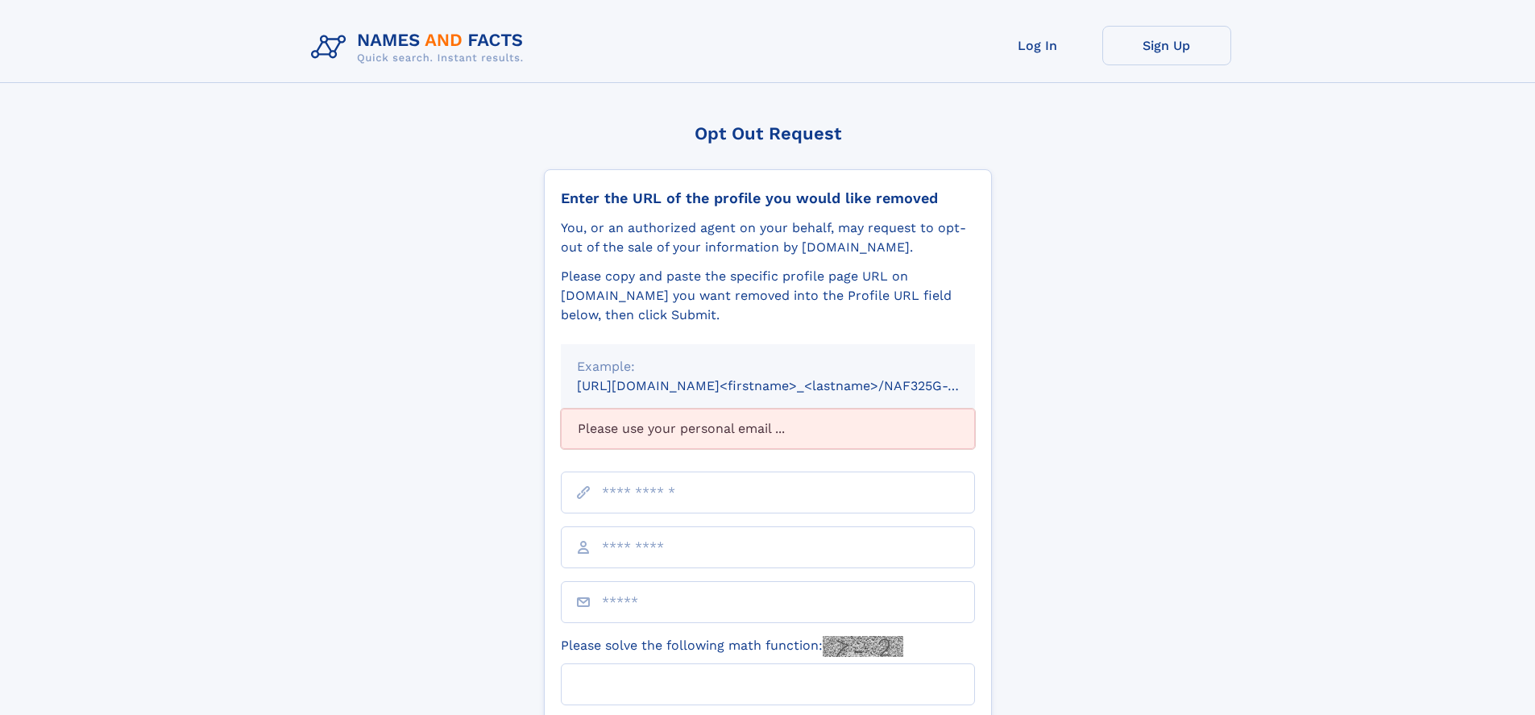 This screenshot has height=715, width=1535. I want to click on div: You, or an authorized agent on your behalf, may request to opt-out of the sale of your informatio..., so click(768, 238).